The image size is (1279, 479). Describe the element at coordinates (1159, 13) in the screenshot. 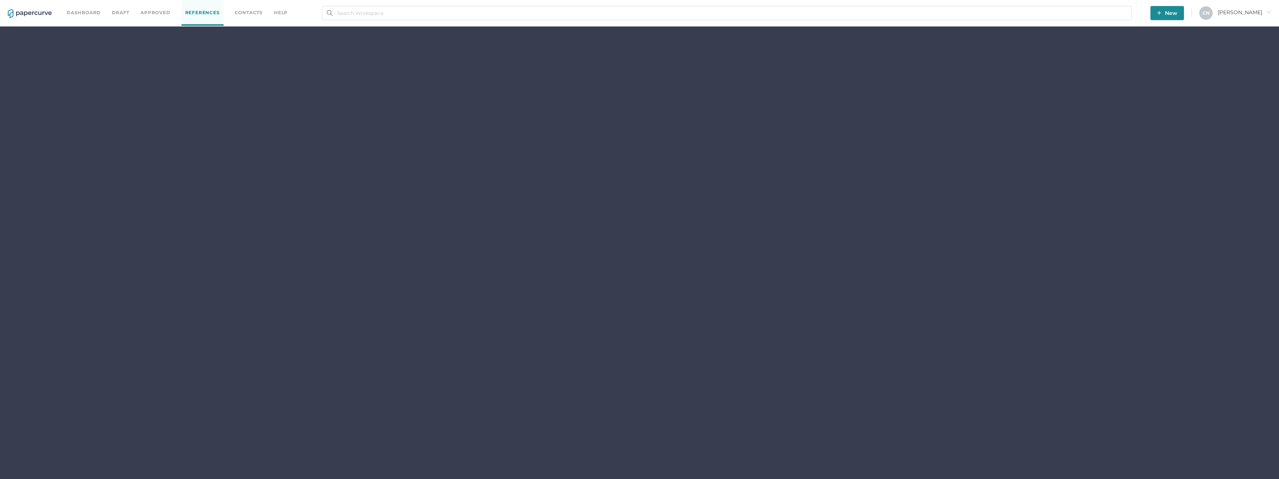

I see `img: plus-white.e19ec114.svg` at that location.